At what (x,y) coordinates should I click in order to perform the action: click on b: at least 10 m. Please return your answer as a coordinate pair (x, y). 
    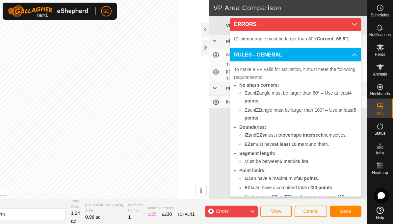
    Looking at the image, I should click on (288, 144).